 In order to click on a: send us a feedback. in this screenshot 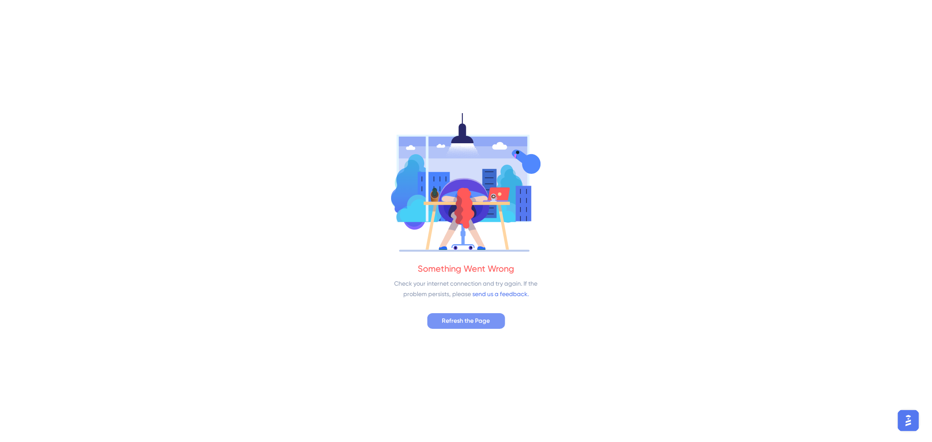, I will do `click(500, 294)`.